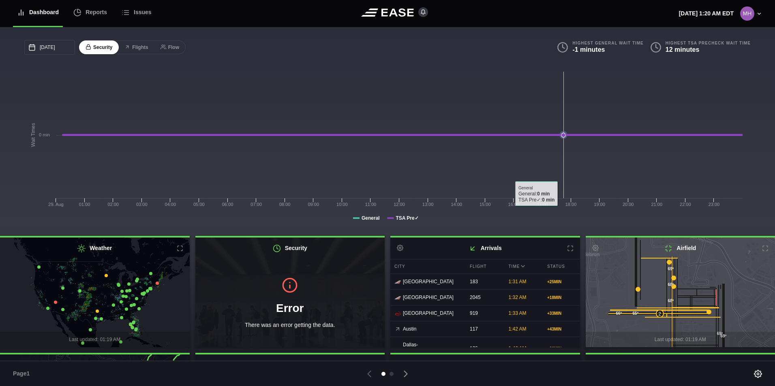  I want to click on text: 02:00, so click(113, 205).